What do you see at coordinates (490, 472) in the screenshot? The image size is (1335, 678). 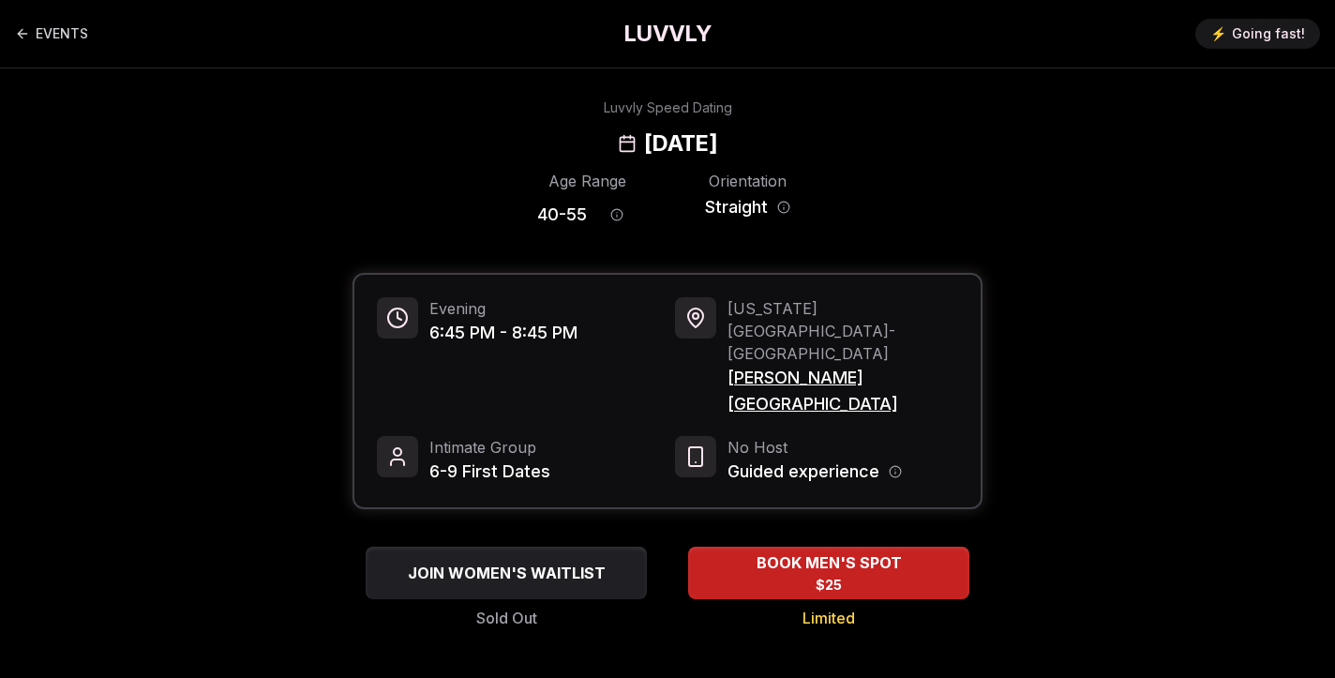 I see `span: 6-9 First Dates` at bounding box center [490, 472].